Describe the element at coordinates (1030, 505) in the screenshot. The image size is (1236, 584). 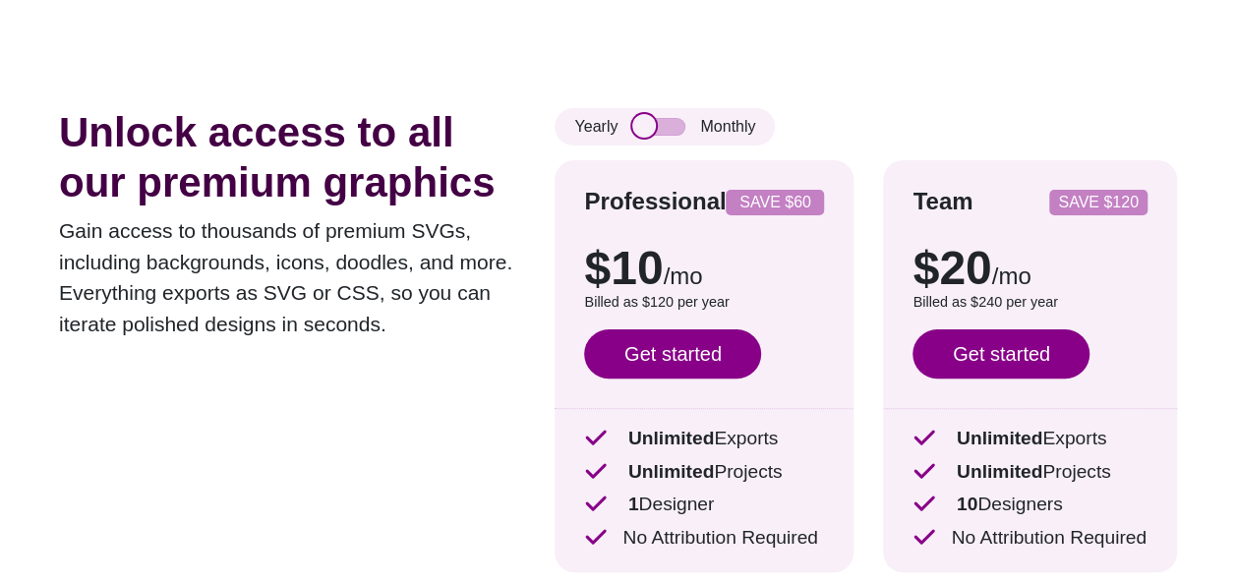
I see `p: Designers` at that location.